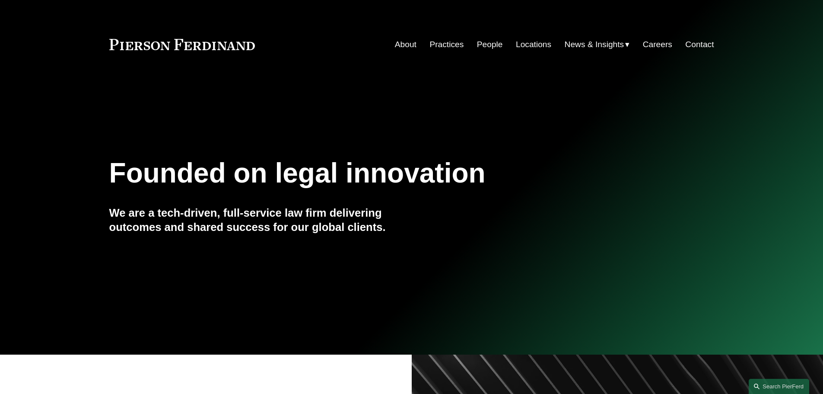  I want to click on a: Search this site, so click(779, 386).